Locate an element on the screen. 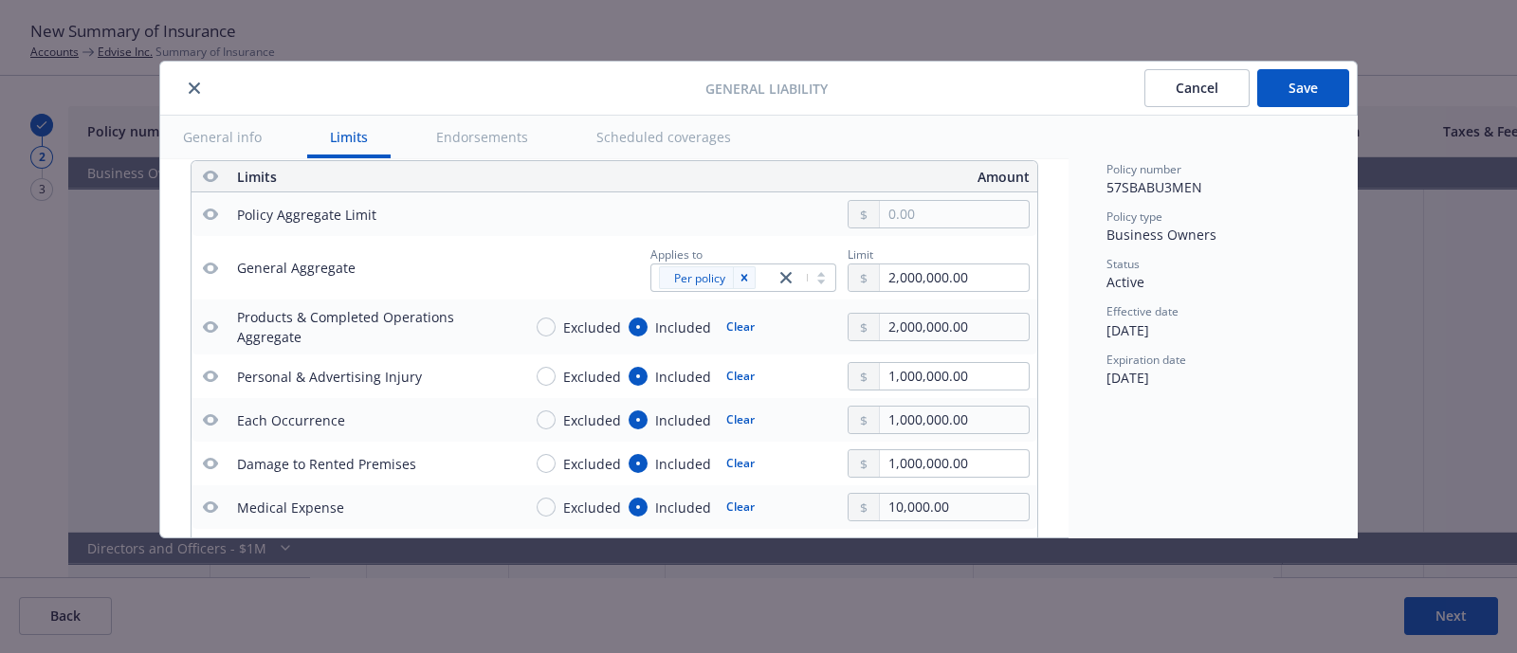 Image resolution: width=1517 pixels, height=653 pixels. div: Products & Completed Operations Aggregate is located at coordinates (372, 327).